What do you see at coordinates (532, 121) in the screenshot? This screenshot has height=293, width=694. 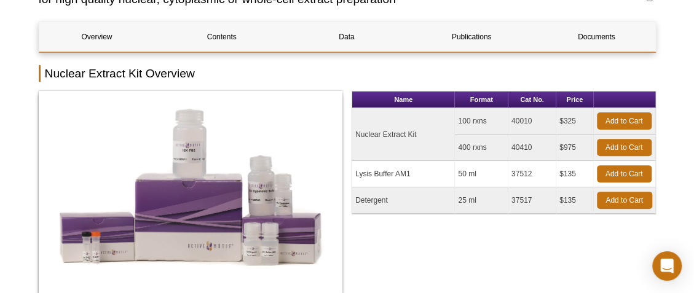 I see `td: 40010` at bounding box center [532, 121].